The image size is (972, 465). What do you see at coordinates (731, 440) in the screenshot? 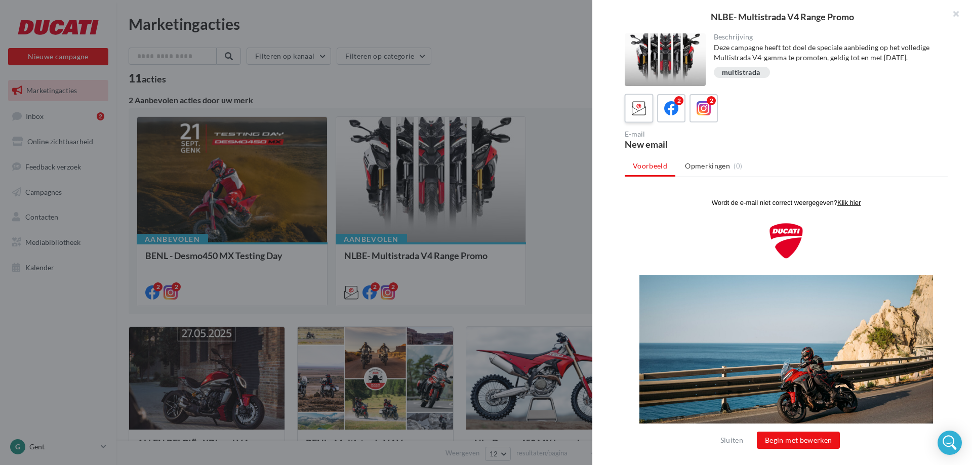
I see `button: Sluiten` at bounding box center [731, 440].